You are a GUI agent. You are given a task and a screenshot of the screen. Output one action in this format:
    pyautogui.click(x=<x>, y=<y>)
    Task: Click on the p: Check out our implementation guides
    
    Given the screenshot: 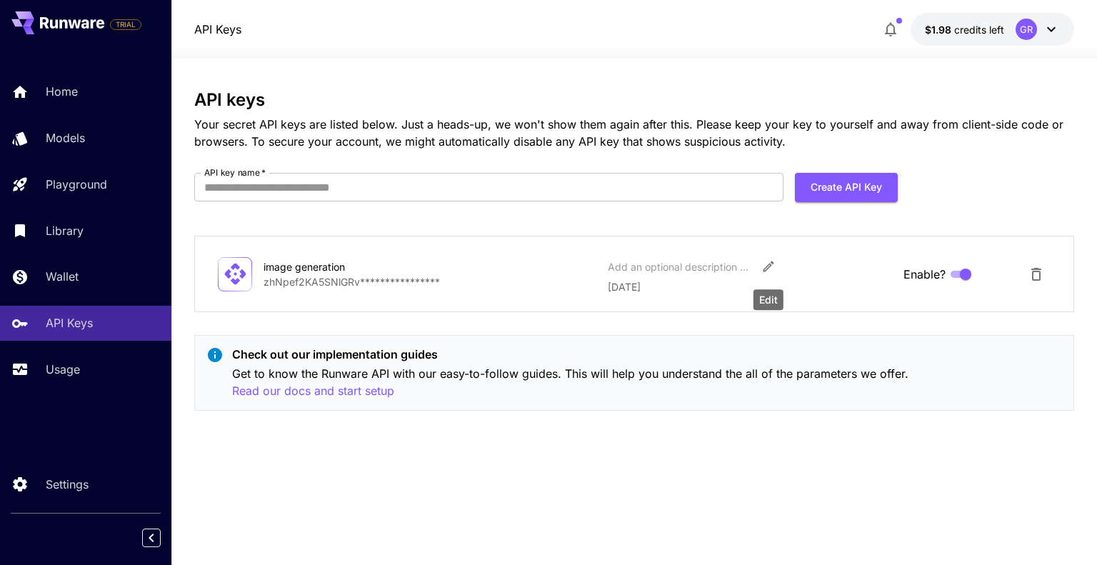 What is the action you would take?
    pyautogui.click(x=647, y=354)
    